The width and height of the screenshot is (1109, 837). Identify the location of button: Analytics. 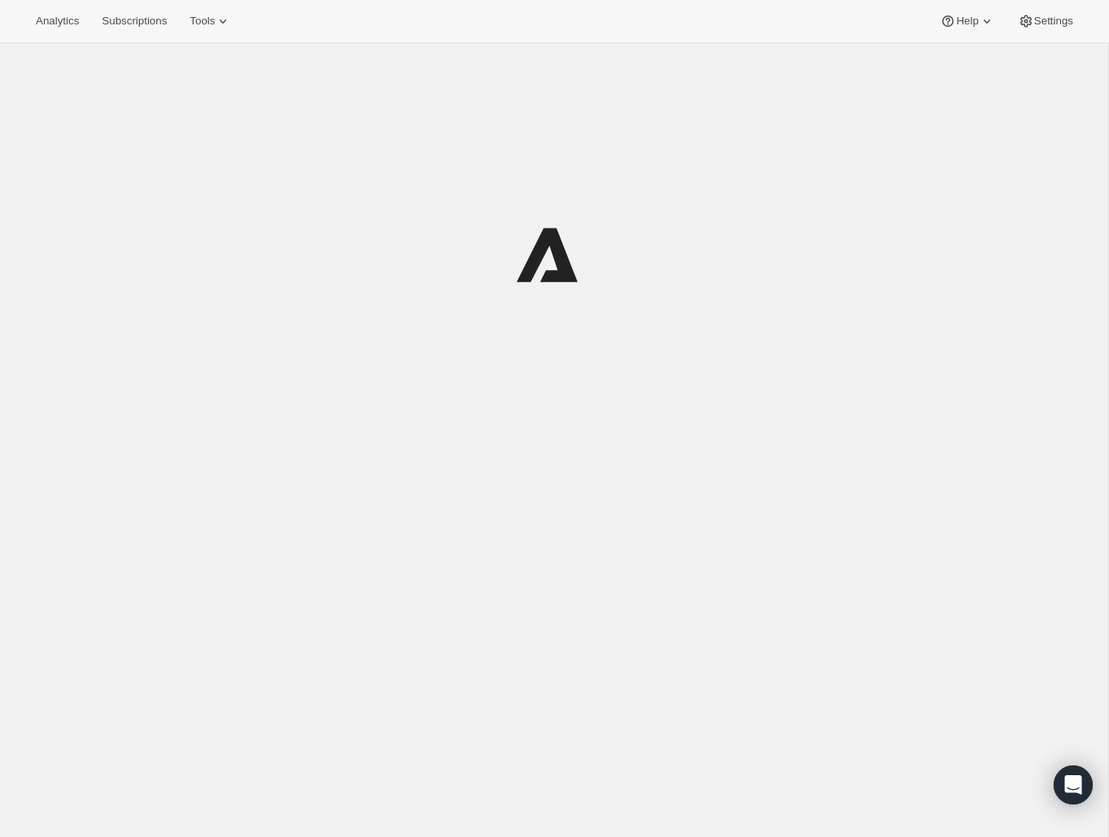
(57, 21).